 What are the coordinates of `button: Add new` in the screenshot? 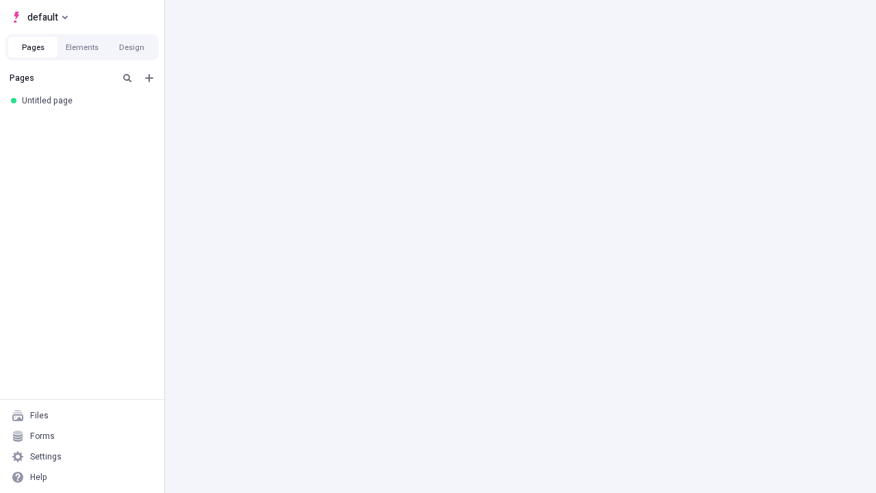 It's located at (149, 78).